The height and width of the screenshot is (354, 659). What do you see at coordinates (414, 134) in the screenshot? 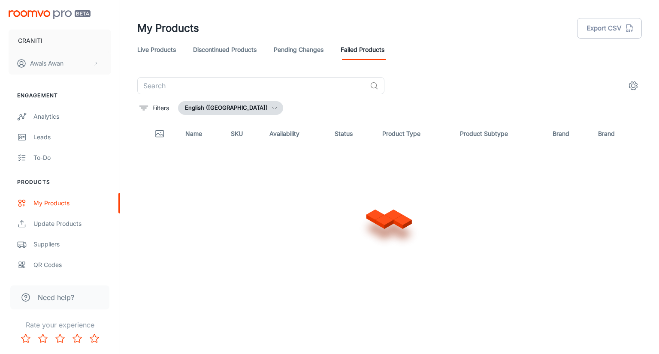
I see `th: Product Type` at bounding box center [414, 134].